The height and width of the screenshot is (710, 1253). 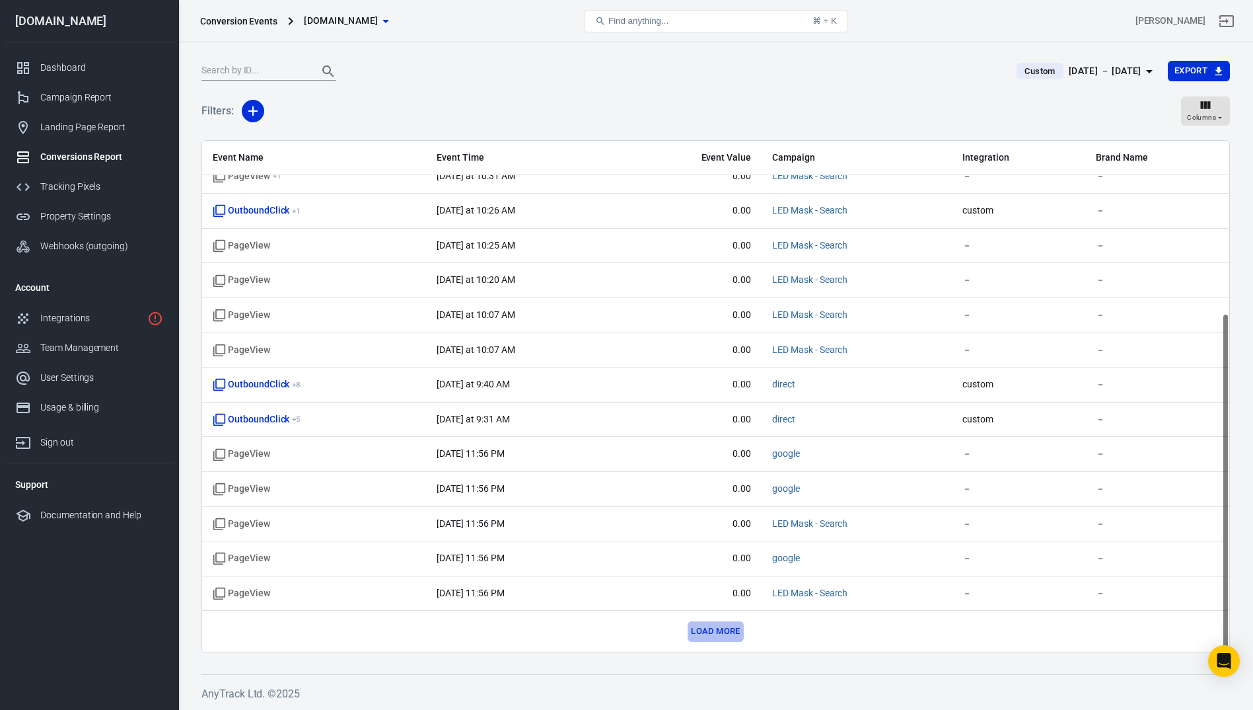 What do you see at coordinates (341, 20) in the screenshot?
I see `span: thetrustedshopper.com` at bounding box center [341, 20].